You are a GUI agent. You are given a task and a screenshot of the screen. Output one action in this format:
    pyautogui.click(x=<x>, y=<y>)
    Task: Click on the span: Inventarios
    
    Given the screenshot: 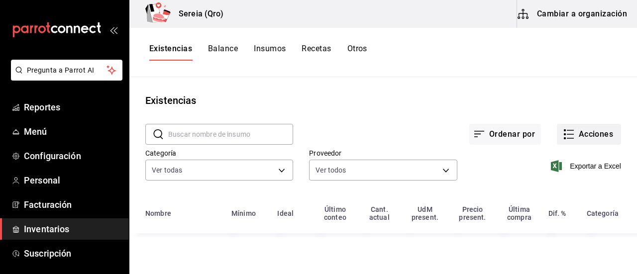 What is the action you would take?
    pyautogui.click(x=72, y=229)
    